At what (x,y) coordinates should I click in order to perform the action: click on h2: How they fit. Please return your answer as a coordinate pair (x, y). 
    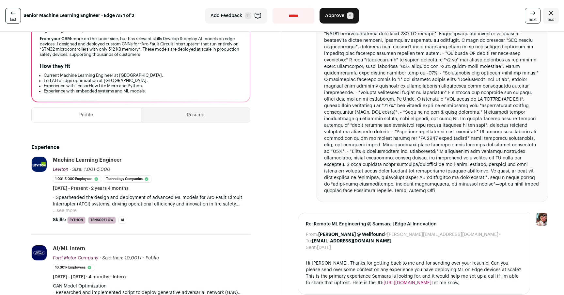
    Looking at the image, I should click on (55, 66).